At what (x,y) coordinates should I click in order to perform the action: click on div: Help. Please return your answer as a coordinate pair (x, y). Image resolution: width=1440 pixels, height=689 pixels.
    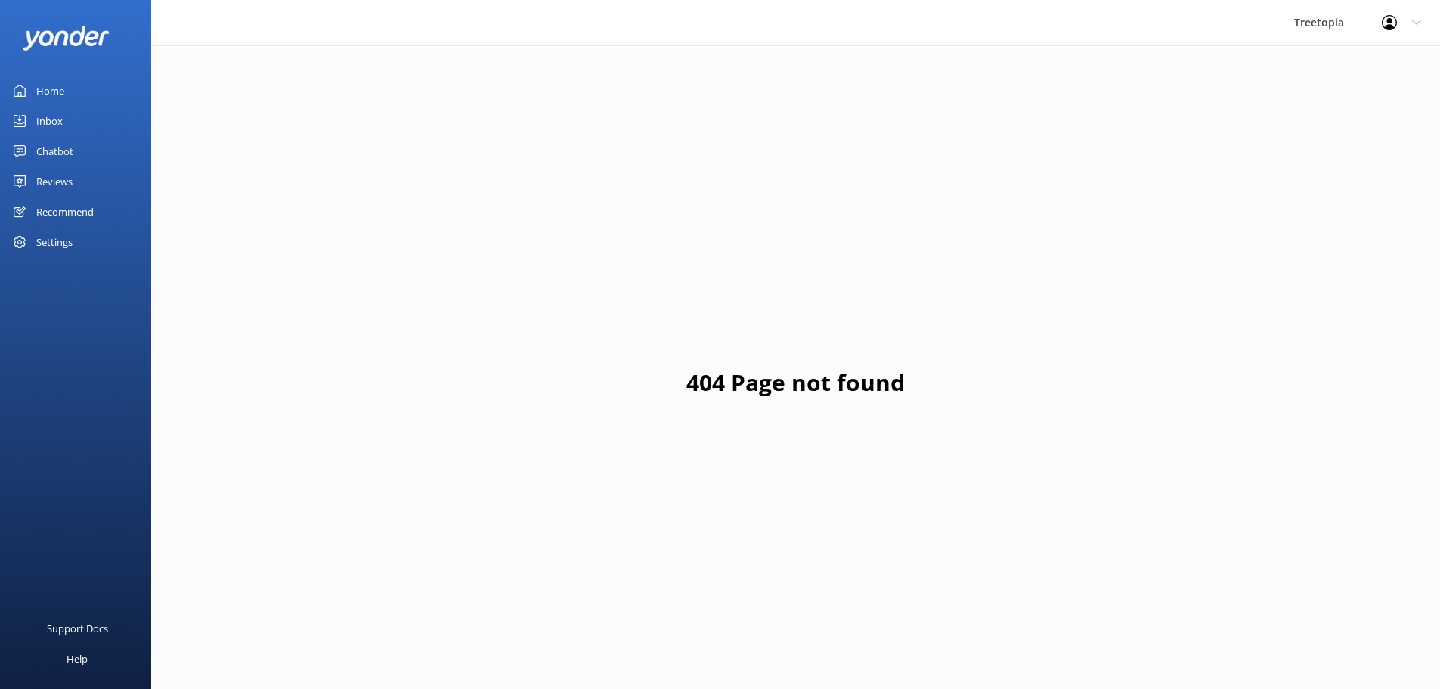
    Looking at the image, I should click on (77, 658).